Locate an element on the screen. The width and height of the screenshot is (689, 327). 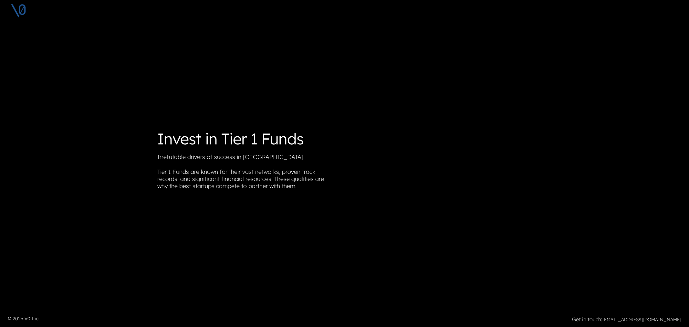
h1: Invest in Tier 1 Funds is located at coordinates (249, 139).